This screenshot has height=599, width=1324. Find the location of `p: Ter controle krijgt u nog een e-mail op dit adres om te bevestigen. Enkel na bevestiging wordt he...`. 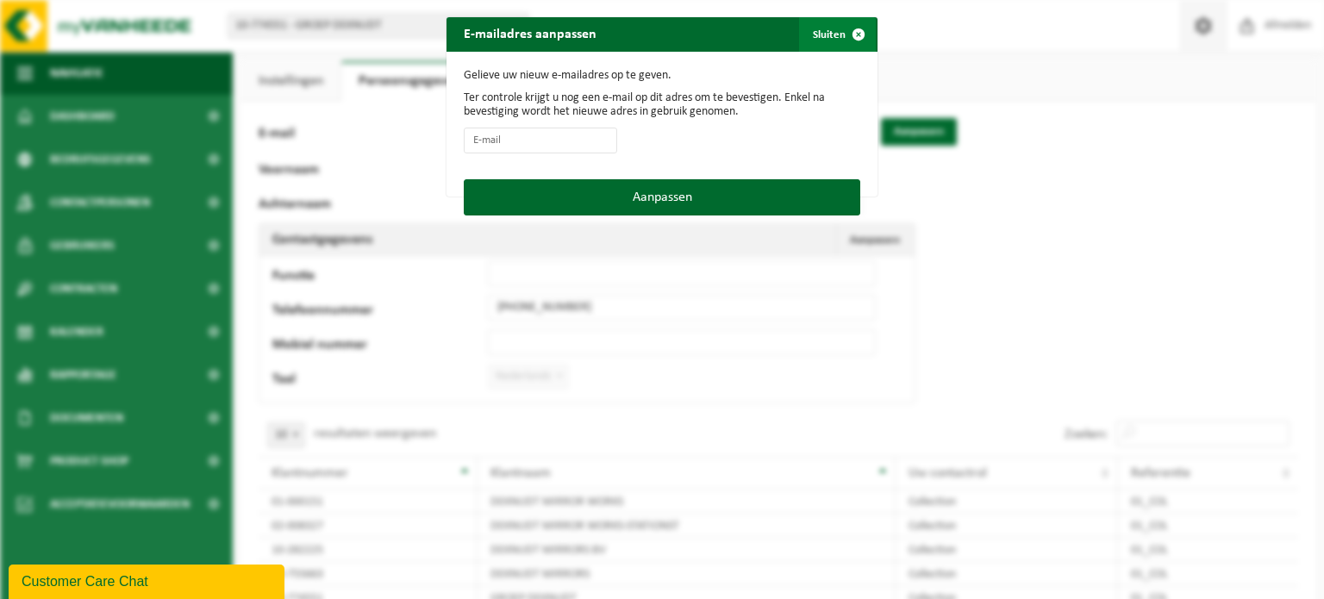

p: Ter controle krijgt u nog een e-mail op dit adres om te bevestigen. Enkel na bevestiging wordt he... is located at coordinates (662, 105).